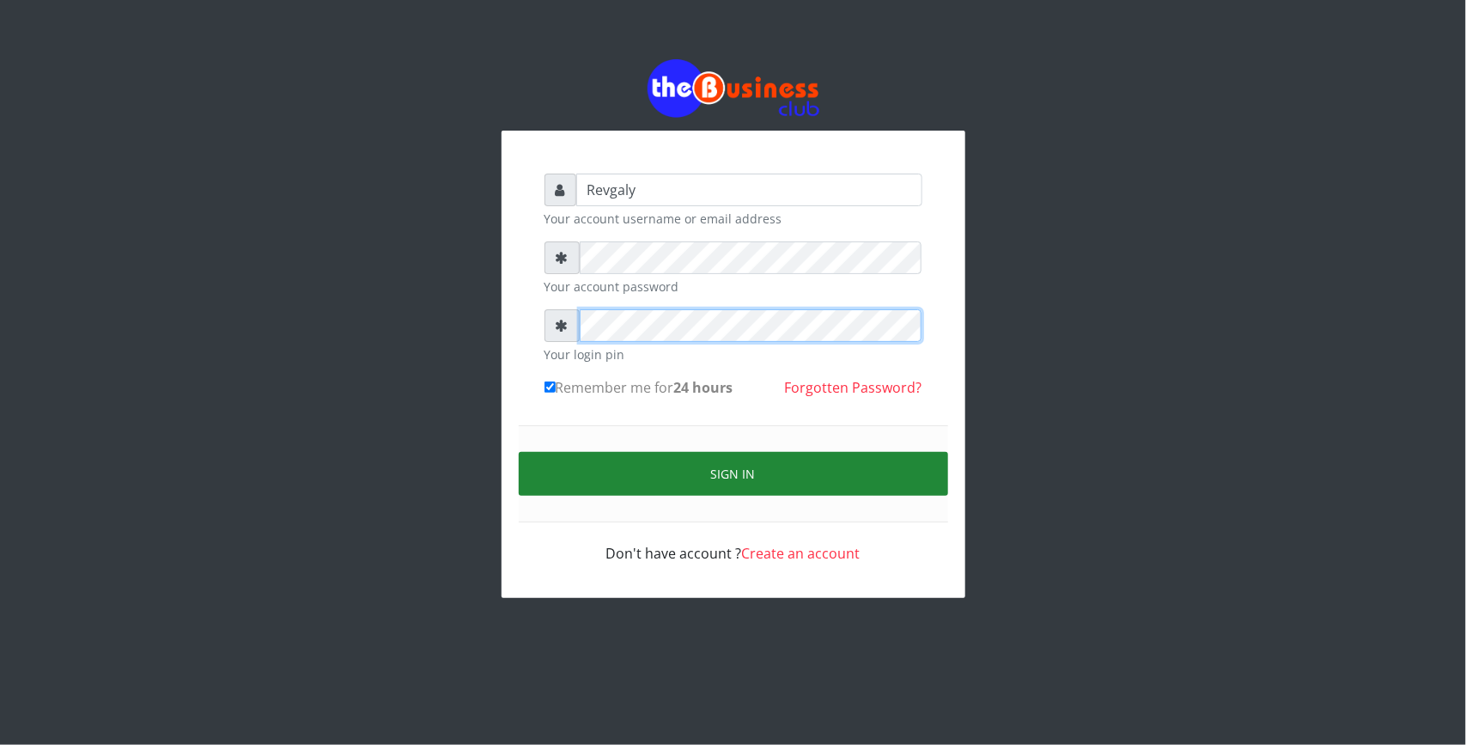  Describe the element at coordinates (703, 387) in the screenshot. I see `b: 24 hours` at that location.